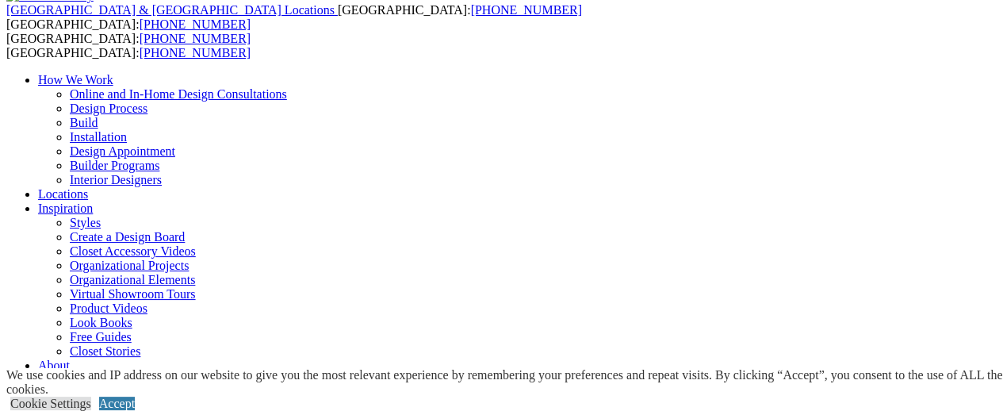  Describe the element at coordinates (504, 382) in the screenshot. I see `div: We use cookies and IP address on our website to give you the most relevant experience by remember...` at that location.